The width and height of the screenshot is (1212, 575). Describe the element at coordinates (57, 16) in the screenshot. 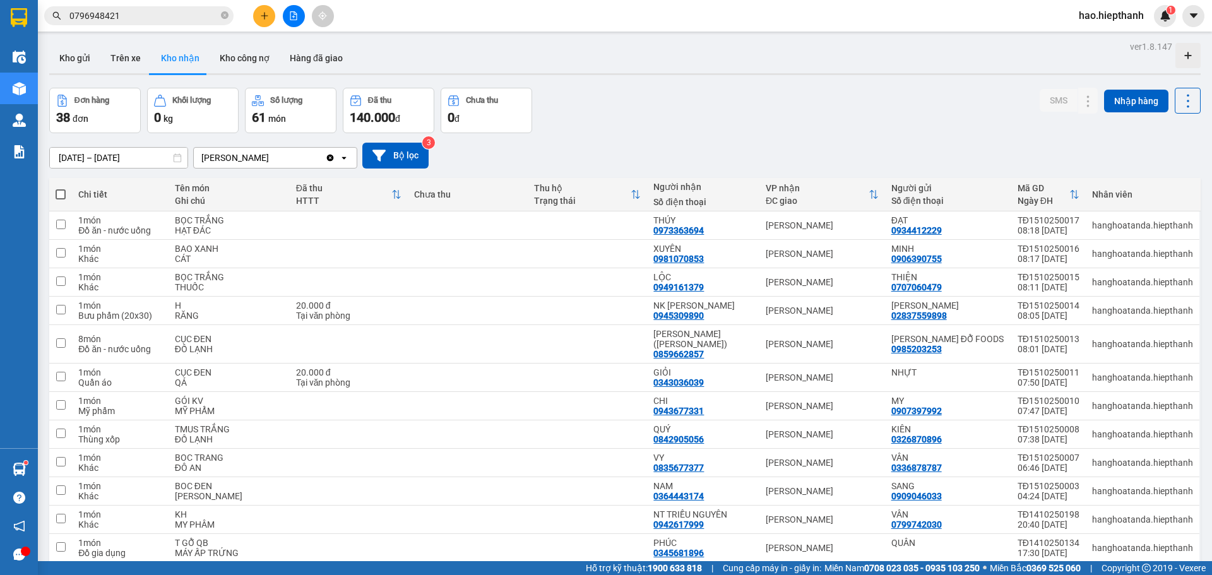

I see `span: search` at that location.